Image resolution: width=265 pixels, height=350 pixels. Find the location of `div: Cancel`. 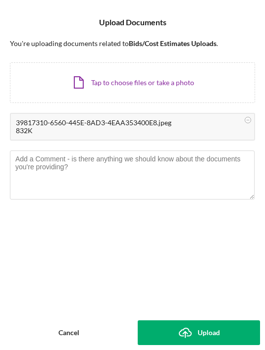

div: Cancel is located at coordinates (69, 333).